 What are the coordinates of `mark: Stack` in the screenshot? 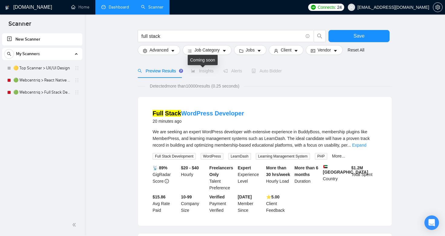 It's located at (173, 113).